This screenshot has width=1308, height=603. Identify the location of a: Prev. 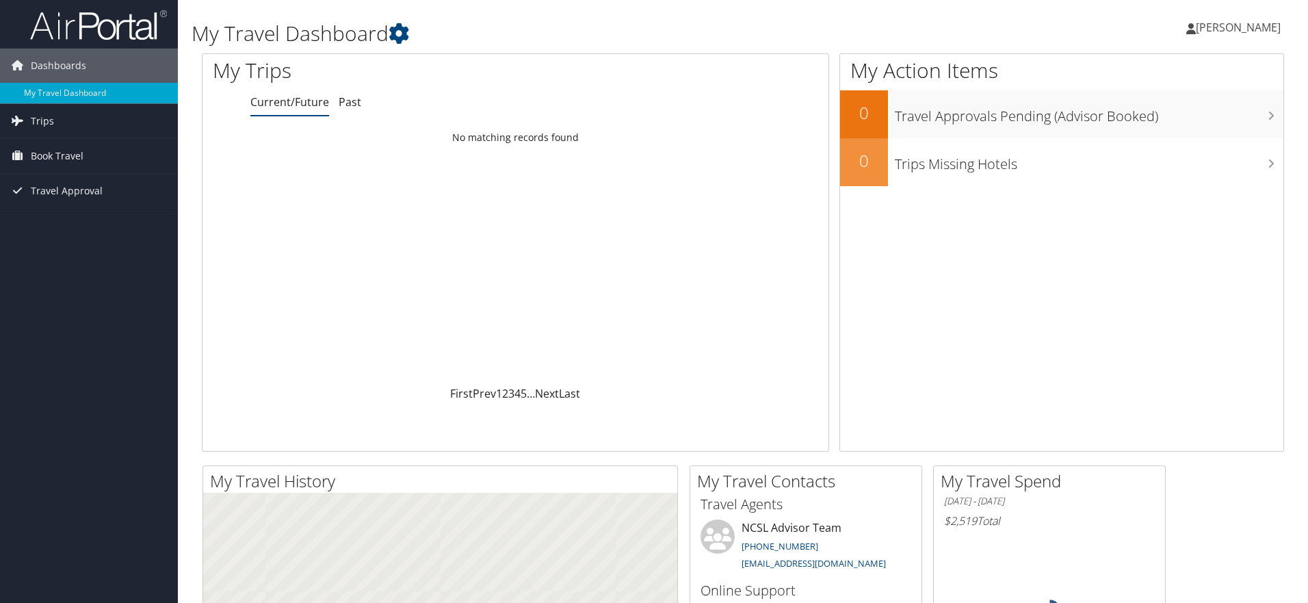
(484, 393).